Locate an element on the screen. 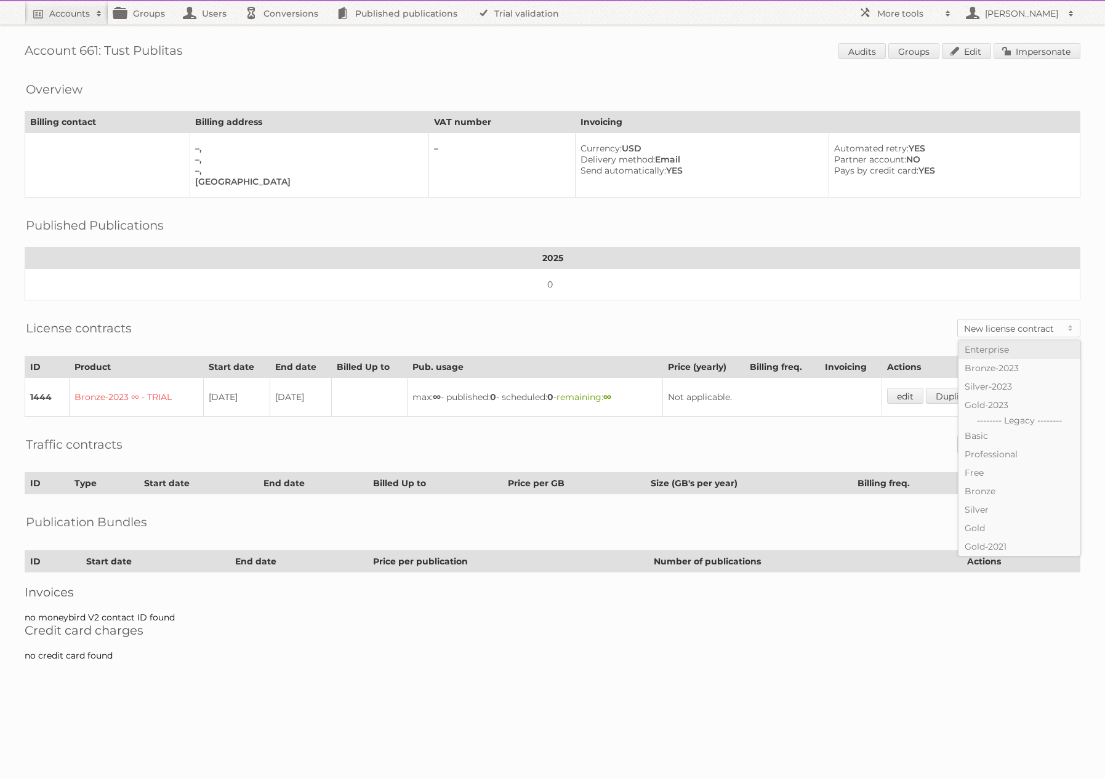  a: Gold-2023 is located at coordinates (1019, 405).